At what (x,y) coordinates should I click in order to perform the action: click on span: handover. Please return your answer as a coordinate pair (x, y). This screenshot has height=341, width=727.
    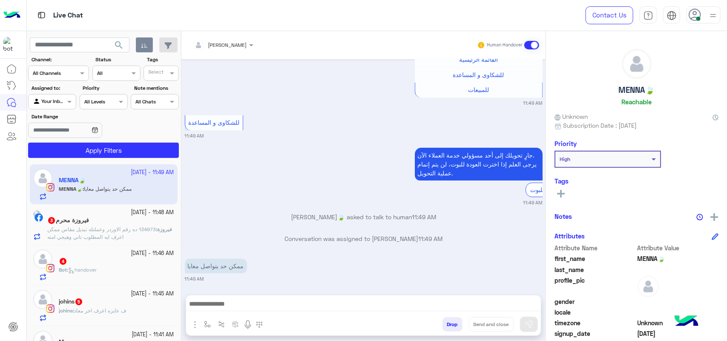
    Looking at the image, I should click on (82, 269).